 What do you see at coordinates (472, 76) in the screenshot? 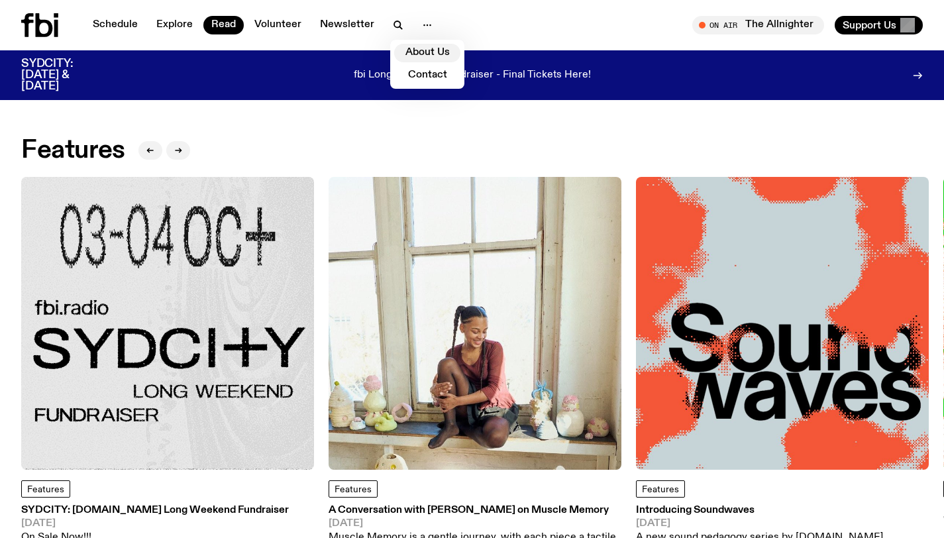
I see `p: fbi Long Weekend Fundraiser - Final Tickets Here!` at bounding box center [472, 76].